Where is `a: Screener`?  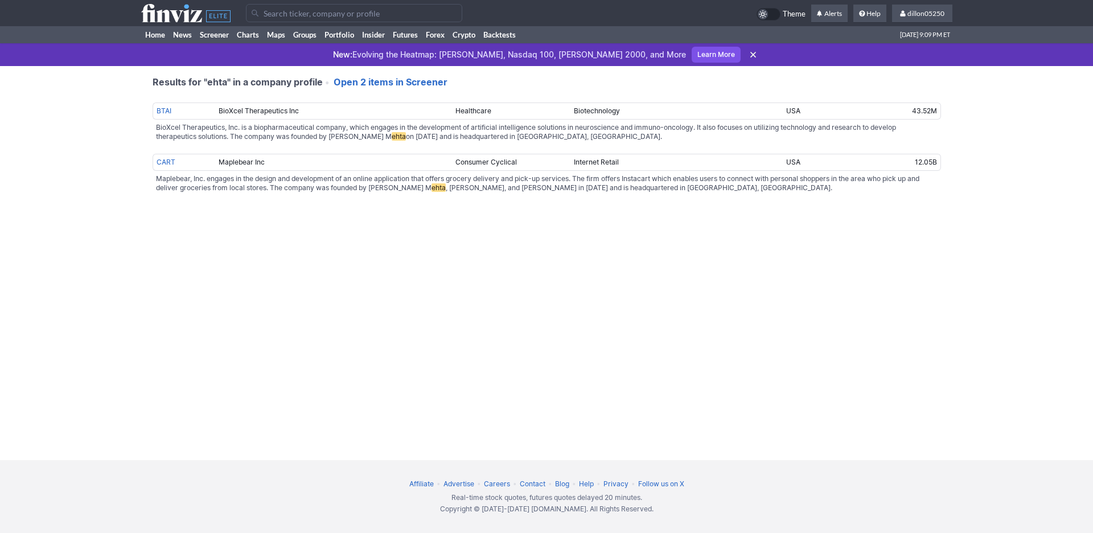 a: Screener is located at coordinates (214, 35).